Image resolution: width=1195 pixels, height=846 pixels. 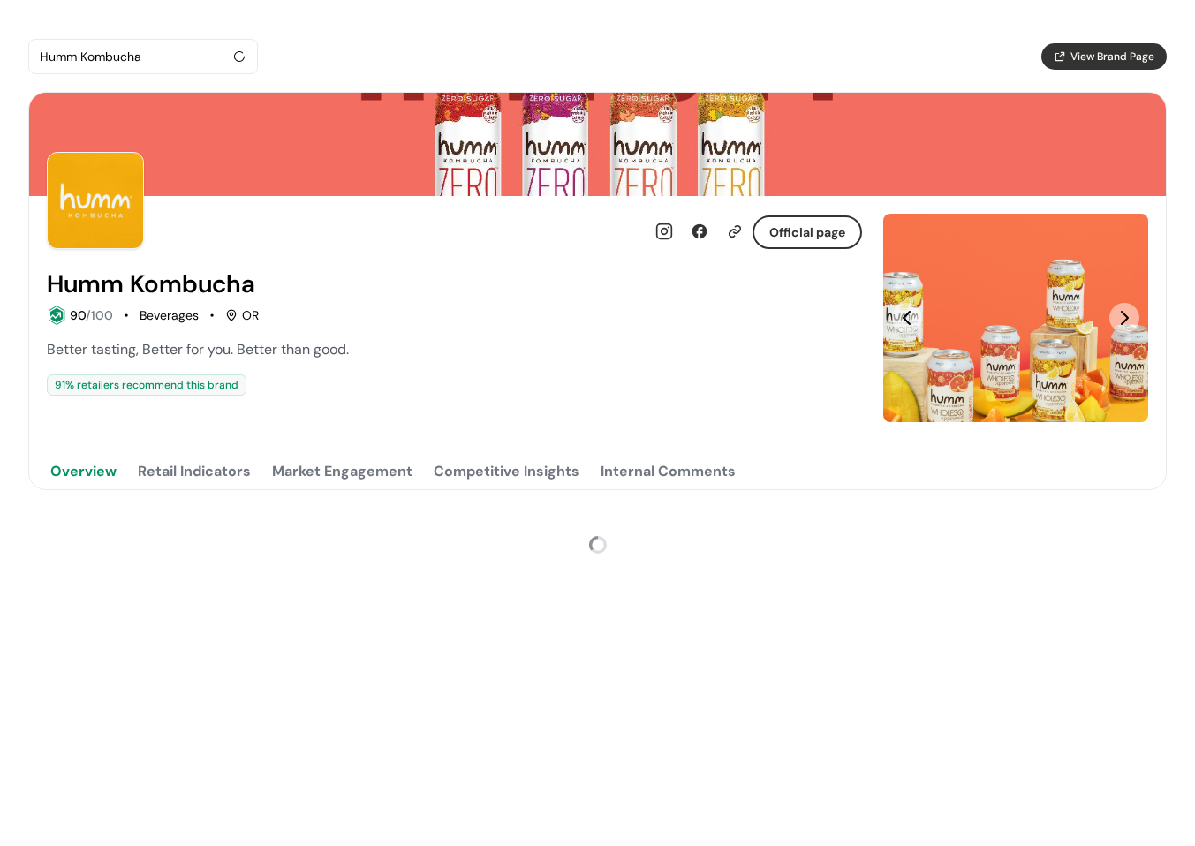 What do you see at coordinates (1104, 57) in the screenshot?
I see `a: View Brand Page` at bounding box center [1104, 57].